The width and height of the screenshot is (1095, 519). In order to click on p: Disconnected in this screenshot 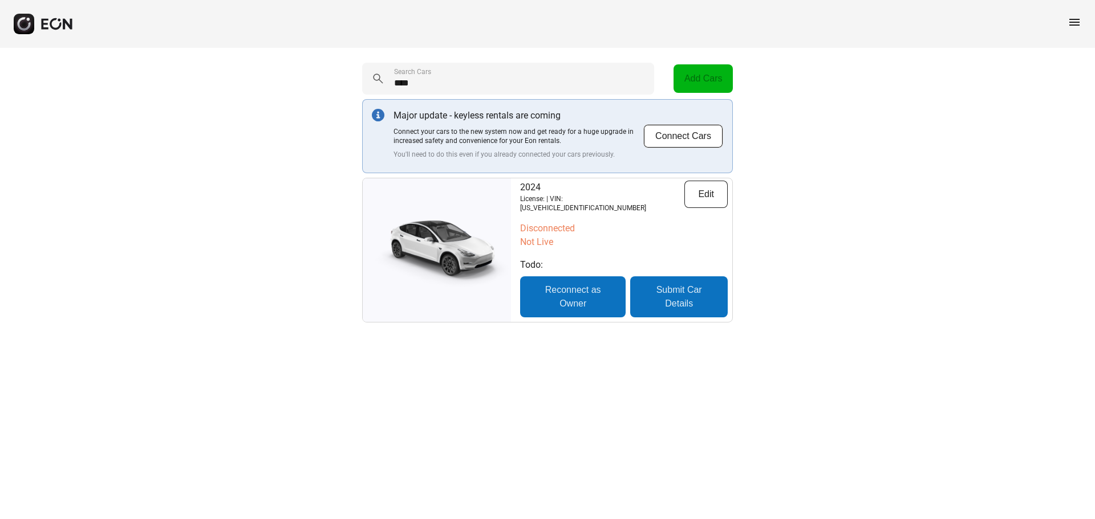, I will do `click(624, 229)`.